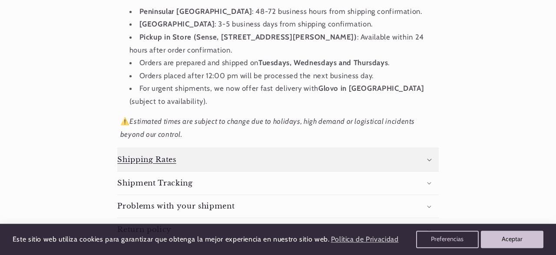  I want to click on summary: Return policy, so click(278, 230).